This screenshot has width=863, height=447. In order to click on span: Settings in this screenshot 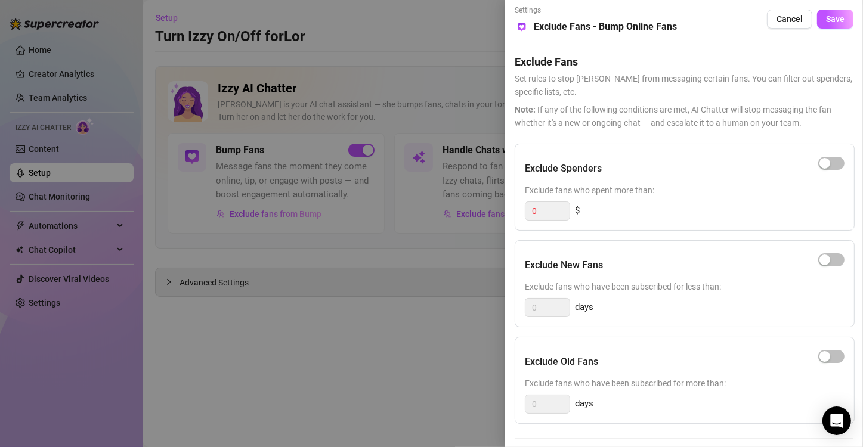, I will do `click(596, 10)`.